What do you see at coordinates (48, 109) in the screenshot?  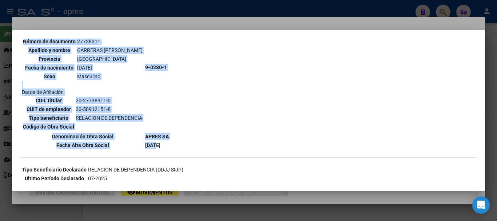 I see `th: CUIT de empleador` at bounding box center [48, 109].